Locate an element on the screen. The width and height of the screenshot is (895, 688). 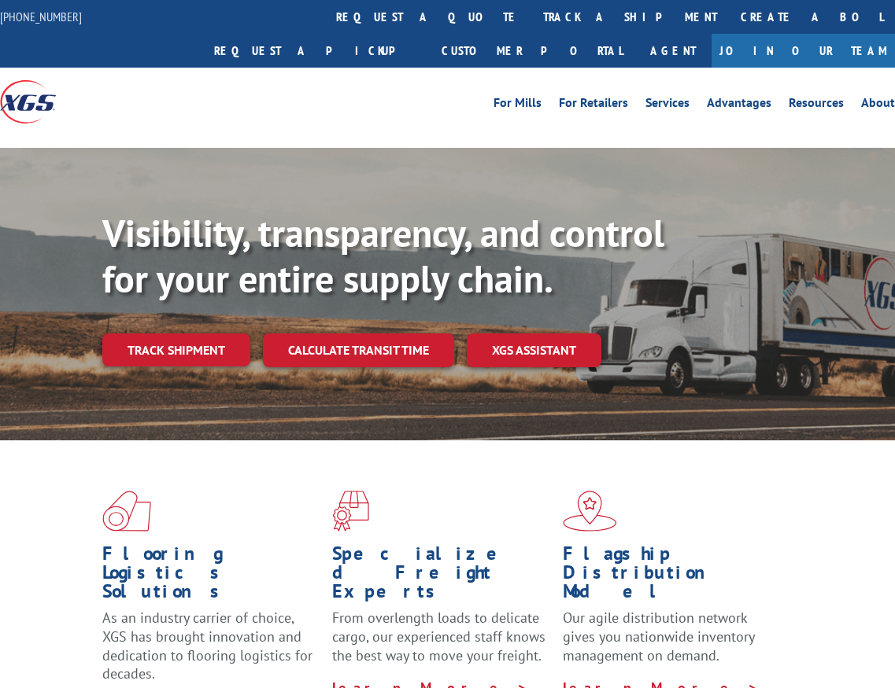
a: Advantages is located at coordinates (739, 105).